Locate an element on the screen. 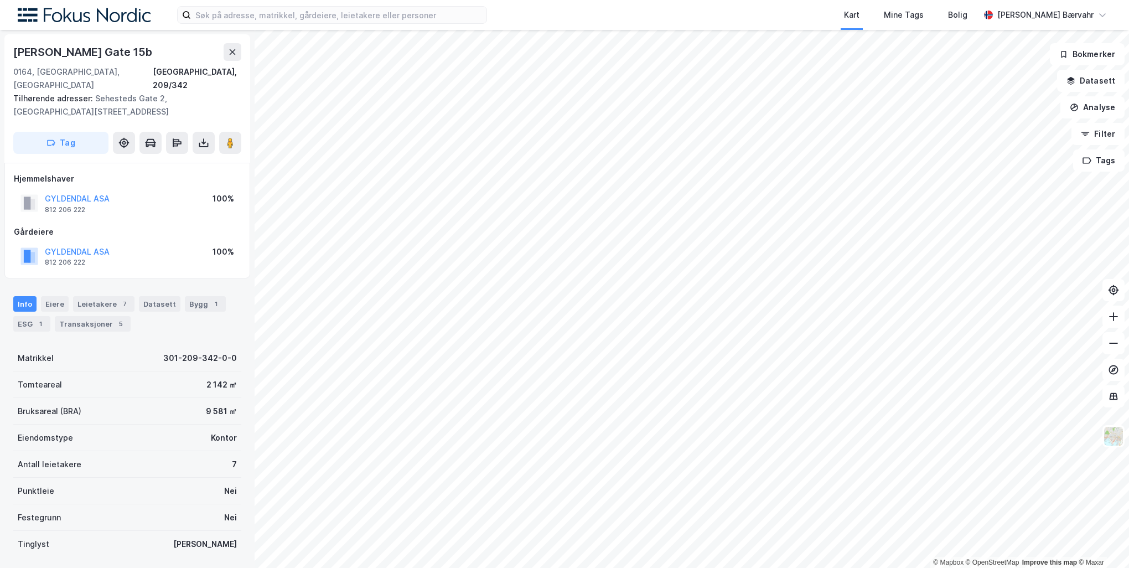 The image size is (1129, 568). div: Hjemmelshaver is located at coordinates (127, 179).